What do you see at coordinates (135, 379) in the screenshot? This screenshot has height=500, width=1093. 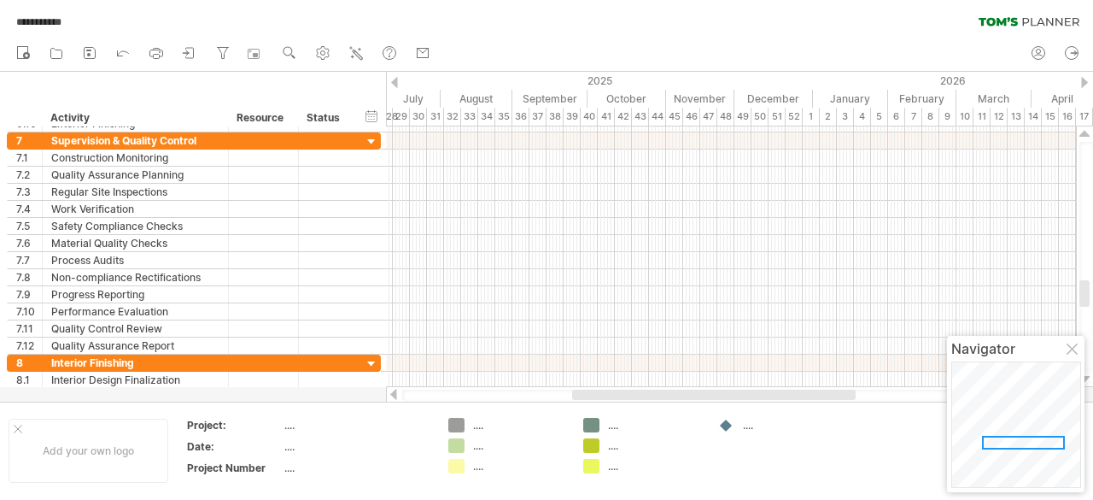 I see `div: Interior Design Finalization` at bounding box center [135, 379].